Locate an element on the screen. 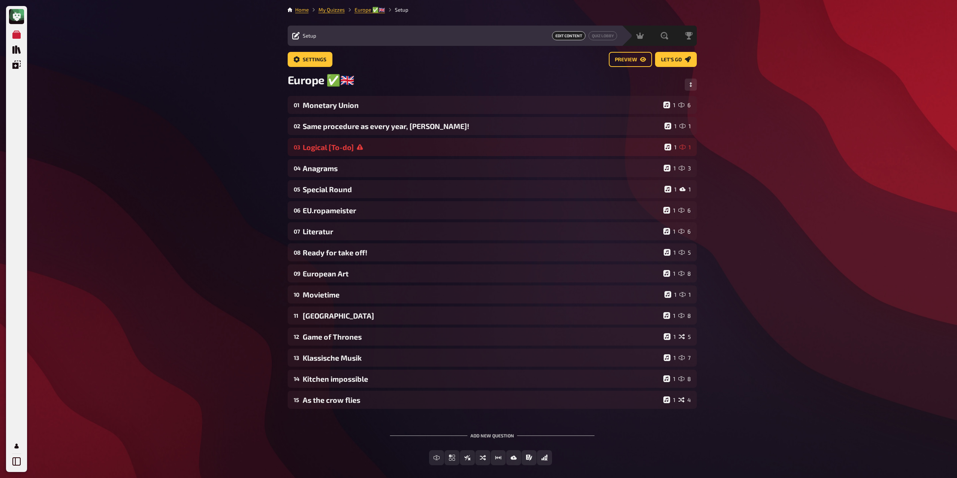 This screenshot has height=478, width=957. span: Setup is located at coordinates (310, 36).